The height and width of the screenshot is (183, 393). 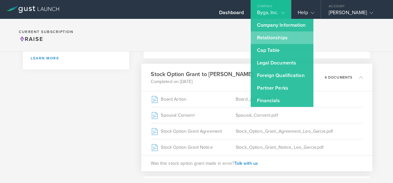 What do you see at coordinates (339, 77) in the screenshot?
I see `p: 4 documents` at bounding box center [339, 77].